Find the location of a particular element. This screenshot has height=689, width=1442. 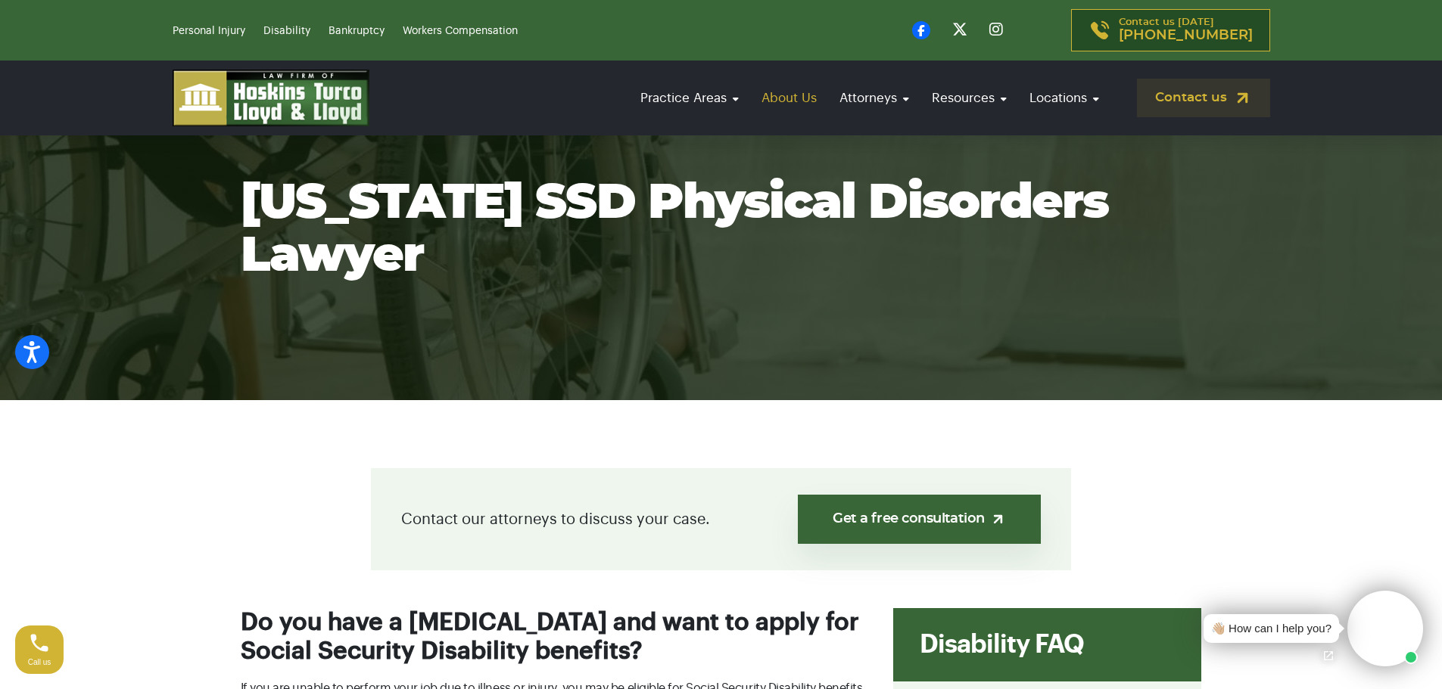

span: Call us is located at coordinates (39, 662).